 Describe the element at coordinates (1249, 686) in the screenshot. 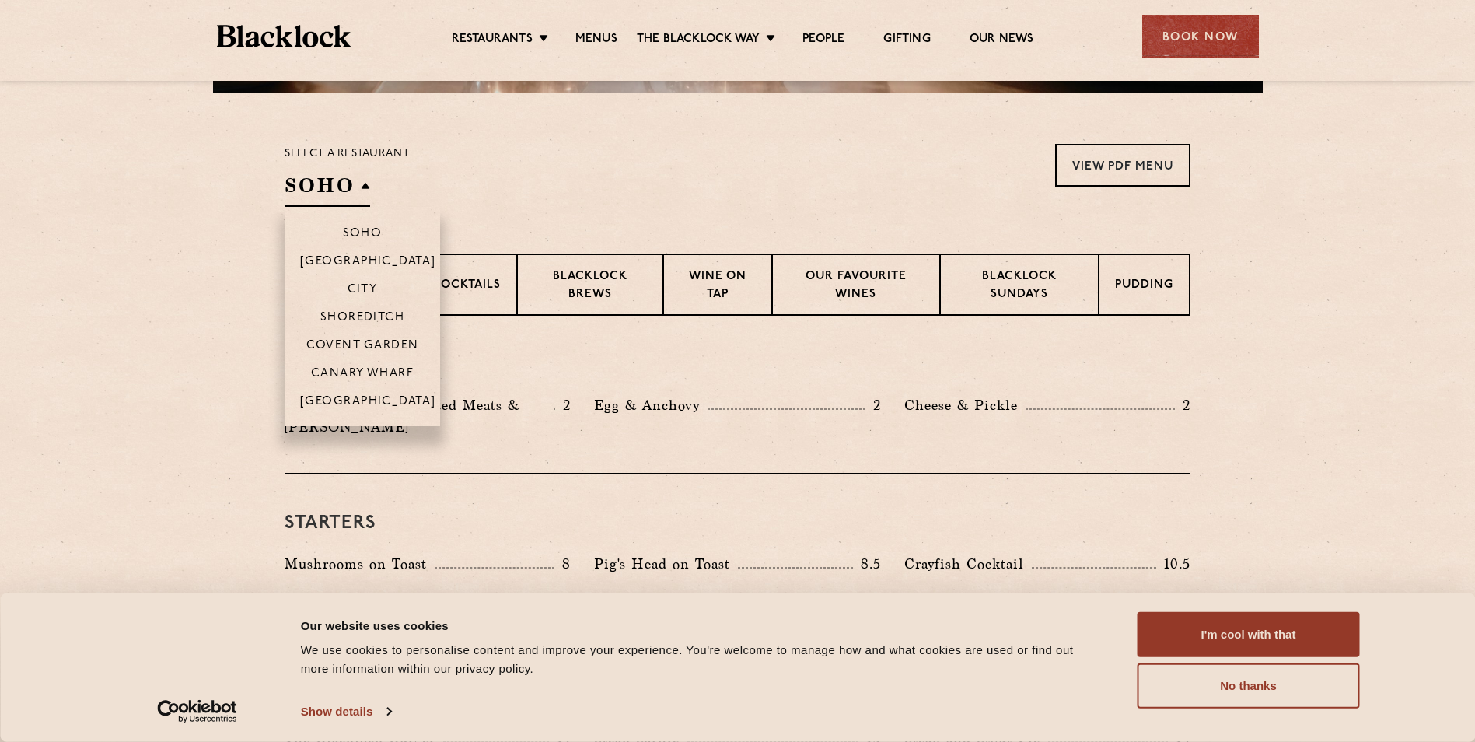

I see `button: No thanks` at that location.